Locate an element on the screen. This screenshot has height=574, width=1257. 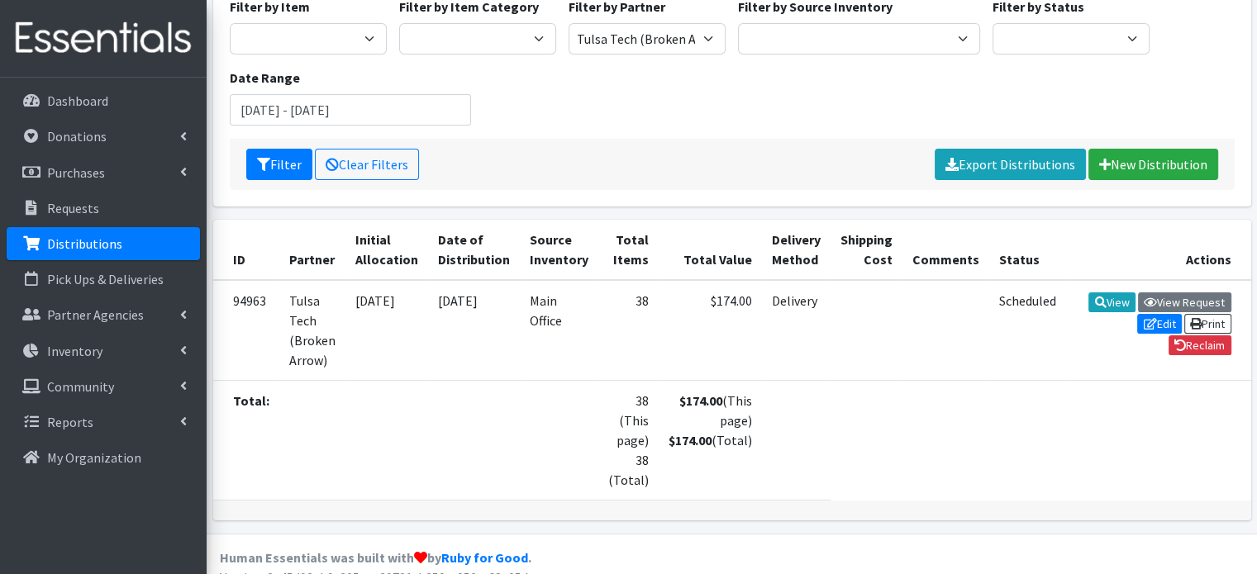
td: 38 (This page) 38 (Total) is located at coordinates (628, 440).